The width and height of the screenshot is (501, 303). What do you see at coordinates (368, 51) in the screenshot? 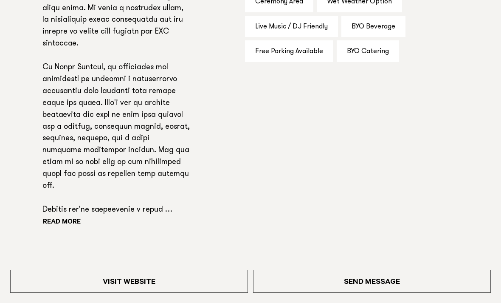
I see `div: BYO Catering` at bounding box center [368, 51].